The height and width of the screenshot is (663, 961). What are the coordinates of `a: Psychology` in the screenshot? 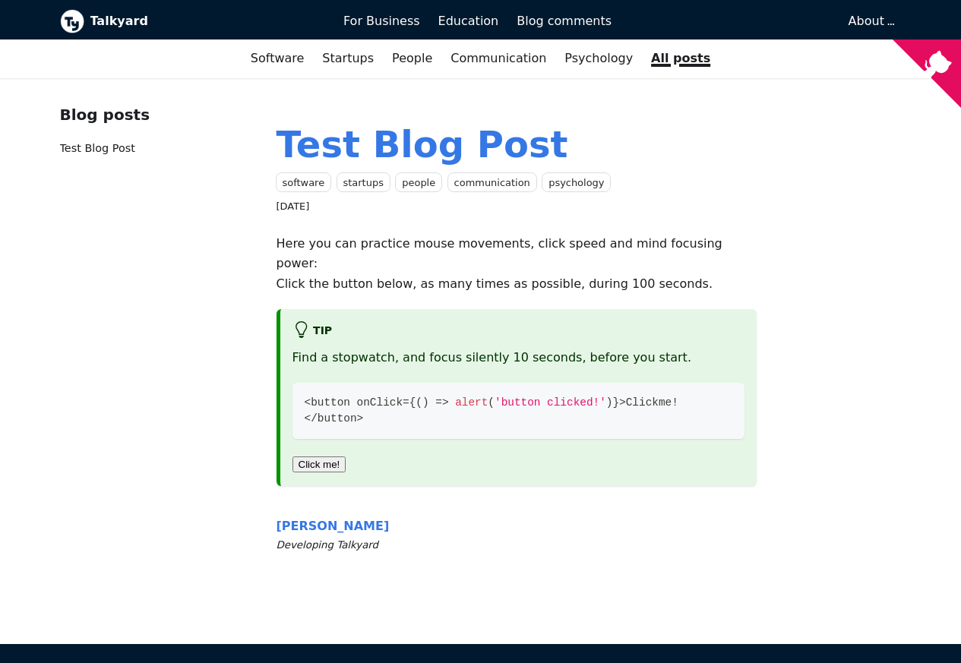 It's located at (599, 59).